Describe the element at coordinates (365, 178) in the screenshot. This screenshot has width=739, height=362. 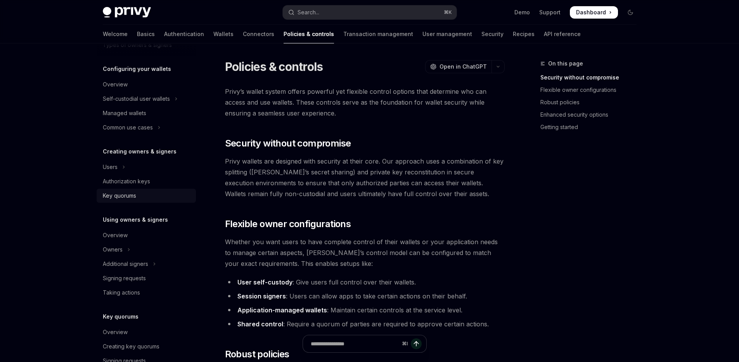
I see `span: Privy wallets are designed with security at their core. Our approach uses a combination of key sp...` at that location.